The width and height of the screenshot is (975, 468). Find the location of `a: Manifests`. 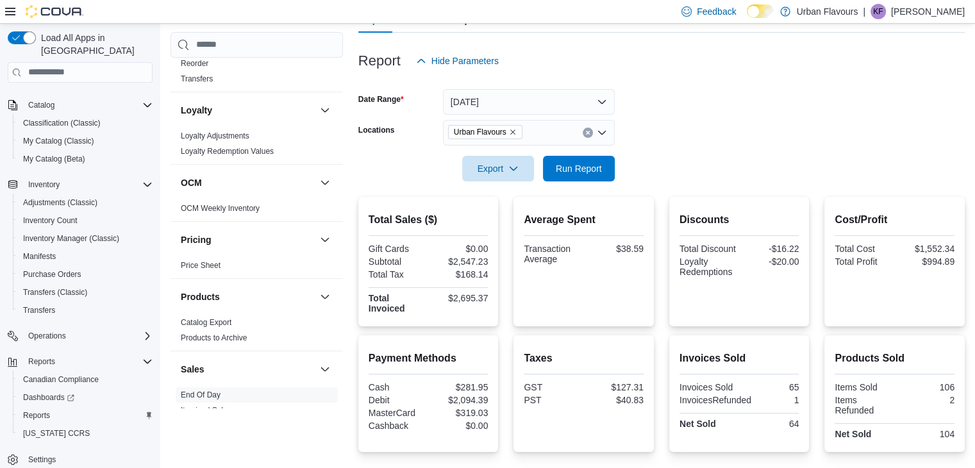

a: Manifests is located at coordinates (39, 256).